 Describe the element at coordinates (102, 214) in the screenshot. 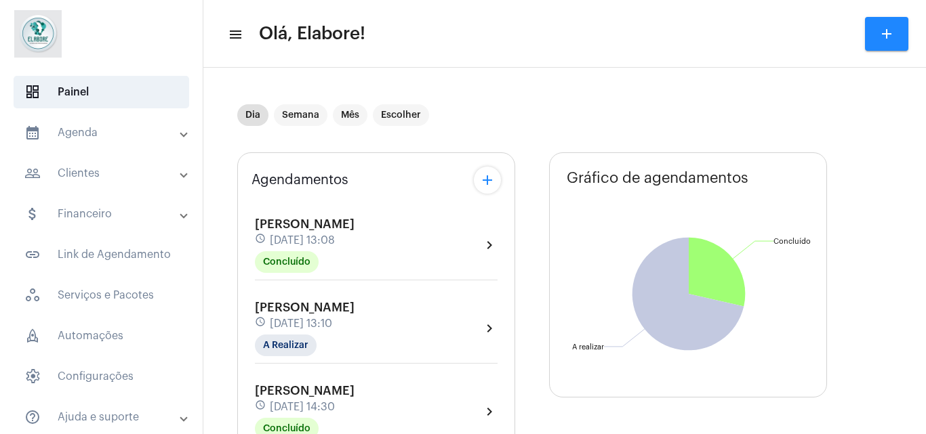

I see `mat-panel-title: Financeiro` at that location.